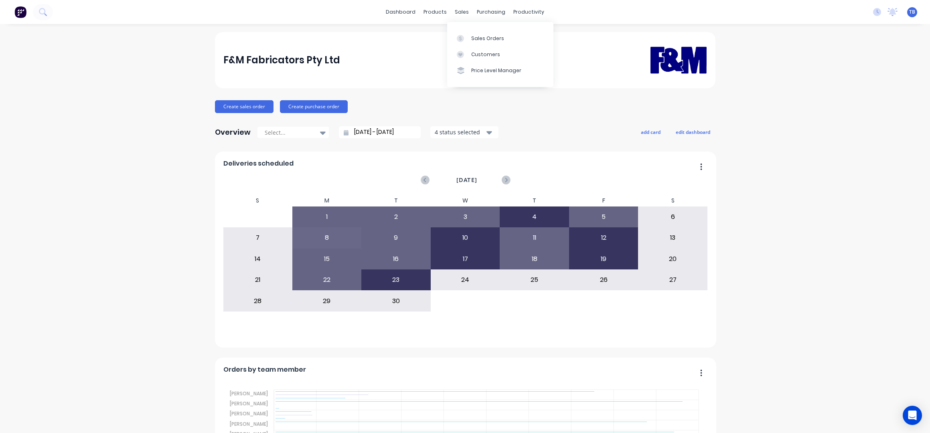 This screenshot has width=930, height=433. What do you see at coordinates (465, 217) in the screenshot?
I see `div: 3` at bounding box center [465, 217].